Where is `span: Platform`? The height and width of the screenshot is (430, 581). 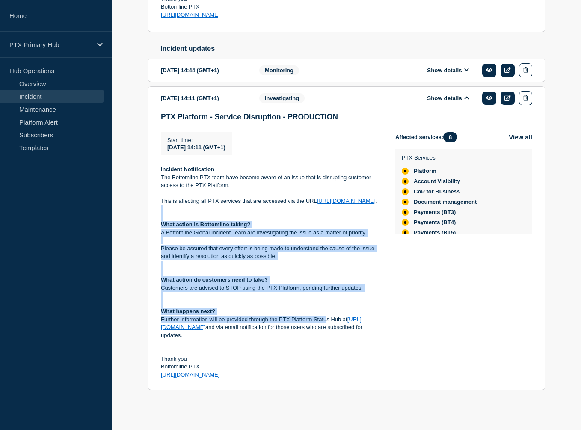 span: Platform is located at coordinates (425, 171).